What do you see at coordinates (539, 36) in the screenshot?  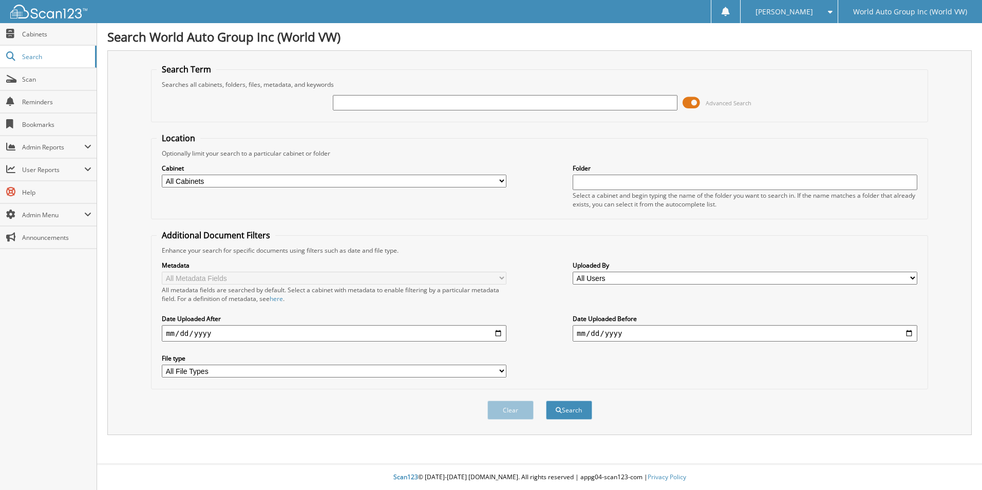 I see `h1: Search World Auto Group Inc (World VW)` at bounding box center [539, 36].